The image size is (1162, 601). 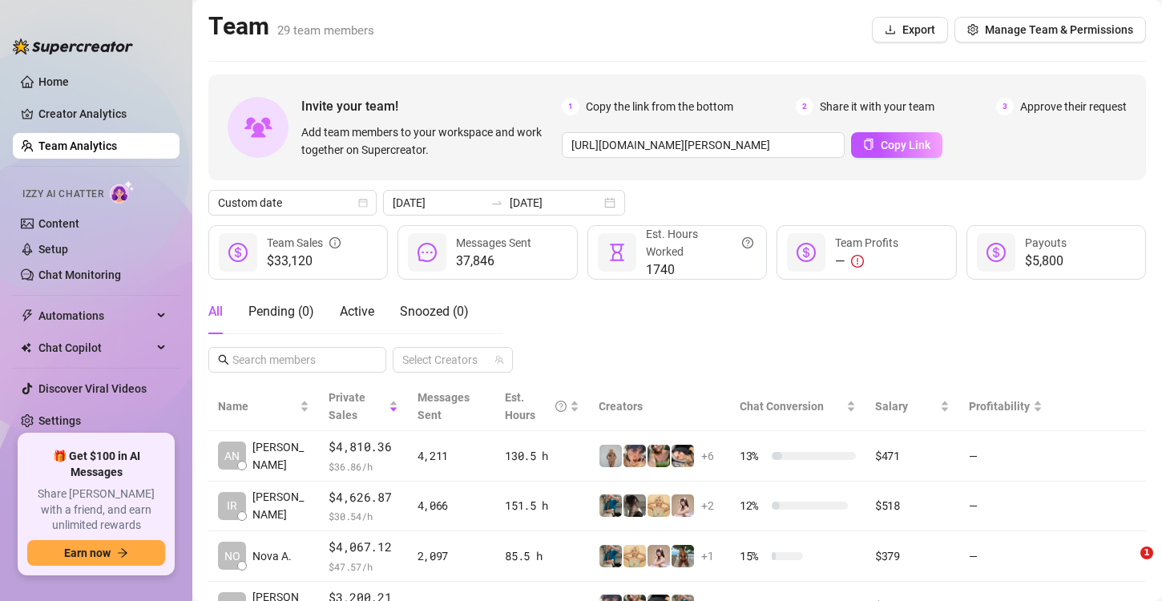 What do you see at coordinates (752, 506) in the screenshot?
I see `span: 12 %` at bounding box center [752, 506].